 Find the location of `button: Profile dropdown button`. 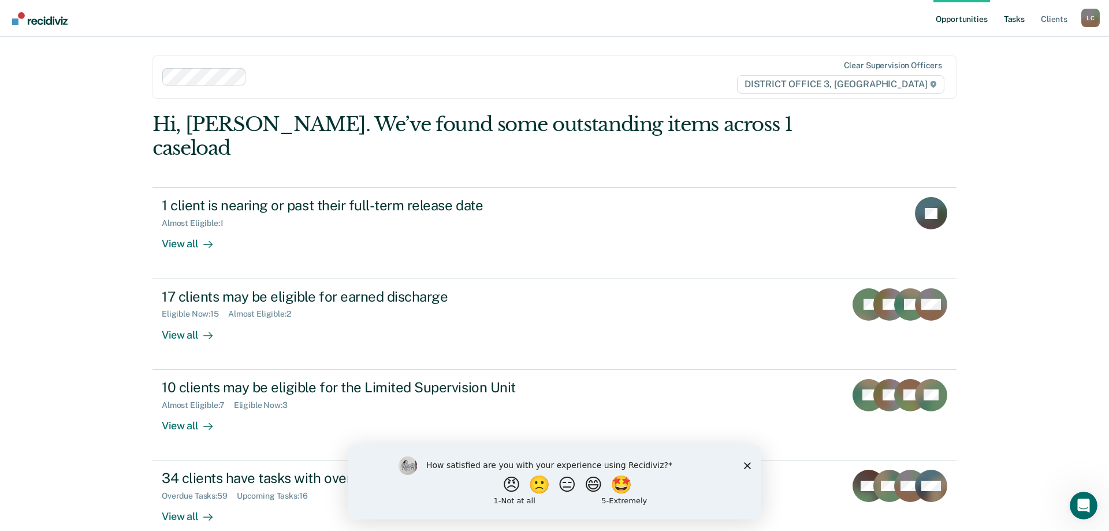

button: Profile dropdown button is located at coordinates (1090, 18).